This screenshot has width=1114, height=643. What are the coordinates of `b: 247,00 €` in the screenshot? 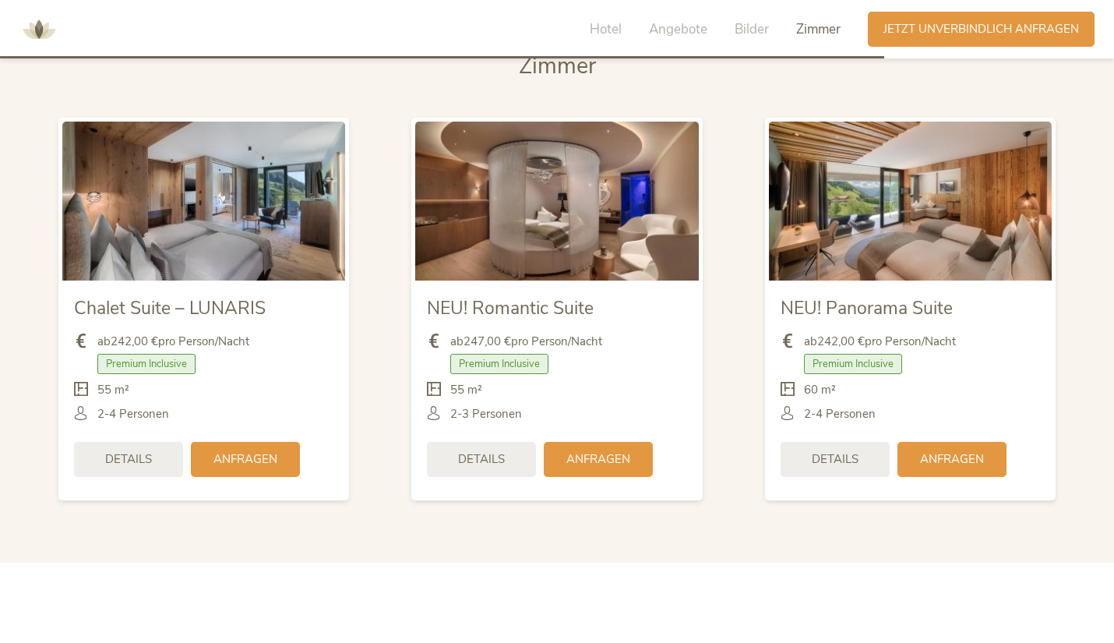 It's located at (487, 341).